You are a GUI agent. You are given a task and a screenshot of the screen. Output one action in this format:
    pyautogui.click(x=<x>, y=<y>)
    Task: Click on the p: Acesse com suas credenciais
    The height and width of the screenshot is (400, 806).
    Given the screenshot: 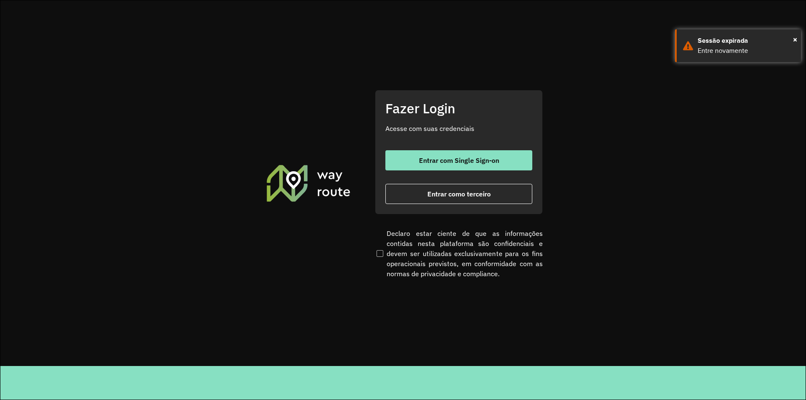 What is the action you would take?
    pyautogui.click(x=459, y=128)
    